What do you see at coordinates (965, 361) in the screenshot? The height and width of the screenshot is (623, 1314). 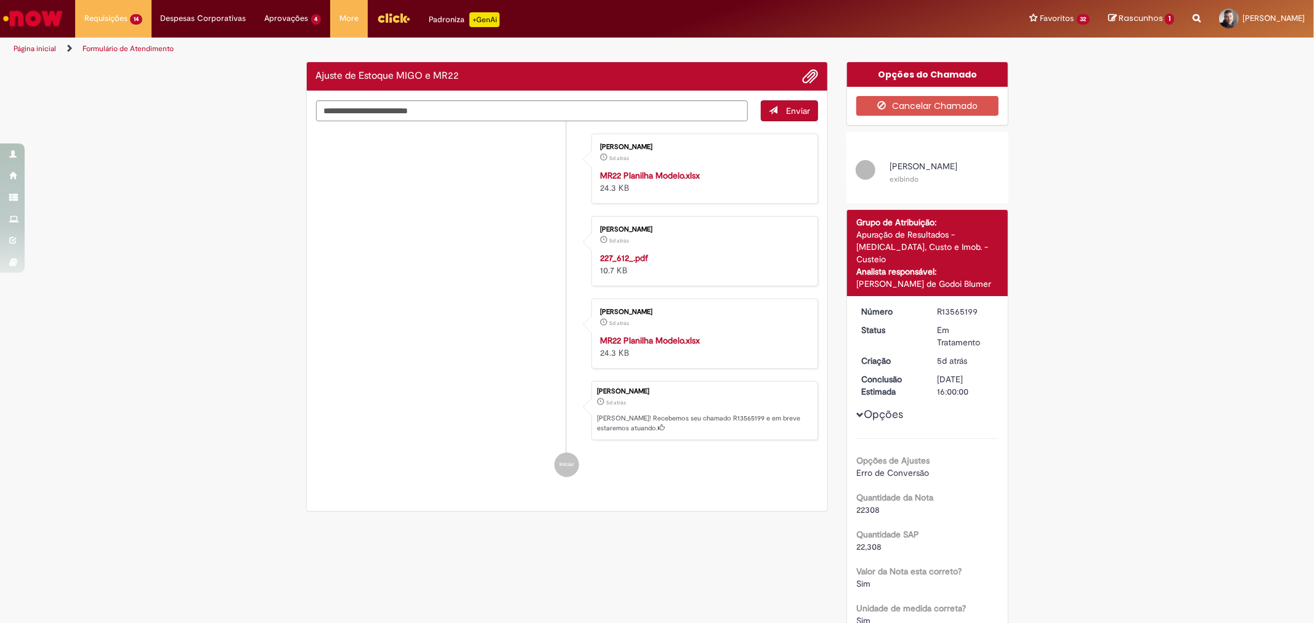 I see `div: 25/09/2025 08:48:48` at bounding box center [965, 361].